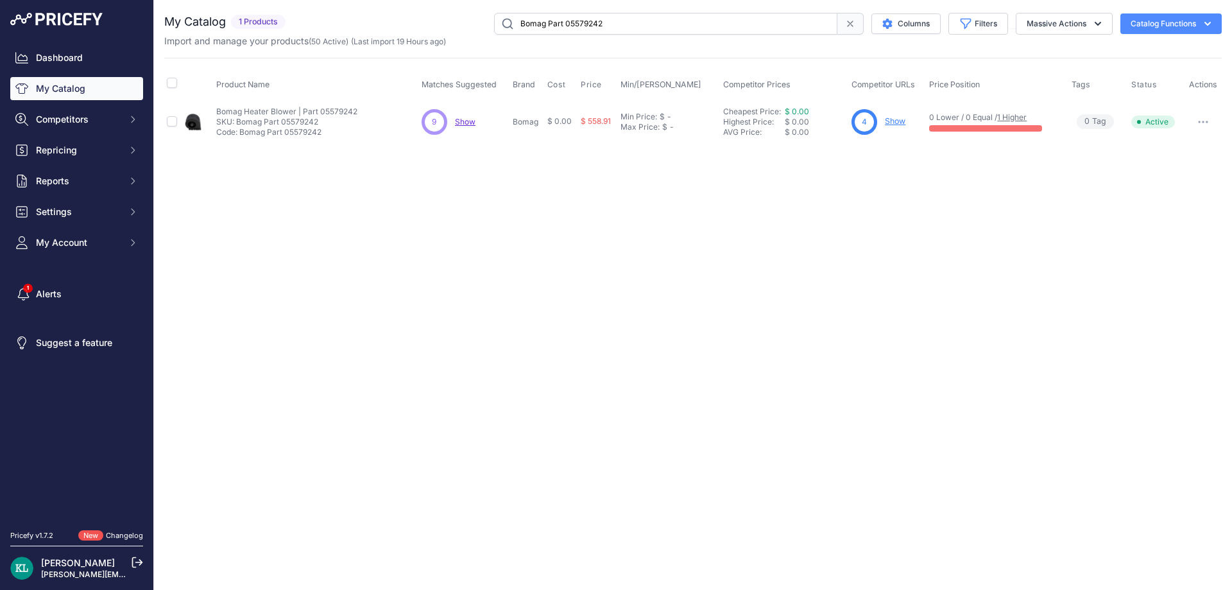  What do you see at coordinates (76, 212) in the screenshot?
I see `button: Settings` at bounding box center [76, 212].